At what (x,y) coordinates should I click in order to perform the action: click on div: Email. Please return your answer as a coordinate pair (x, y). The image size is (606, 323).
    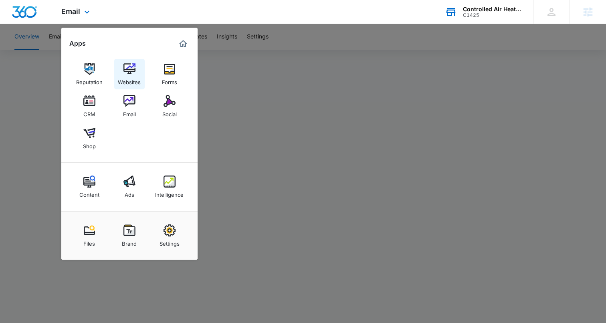
    Looking at the image, I should click on (129, 112).